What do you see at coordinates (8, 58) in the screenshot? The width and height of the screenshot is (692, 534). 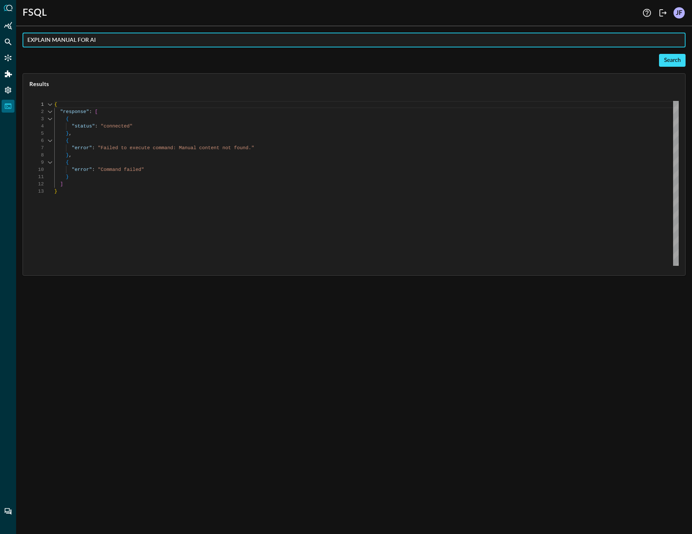 I see `div: Connectors` at bounding box center [8, 58].